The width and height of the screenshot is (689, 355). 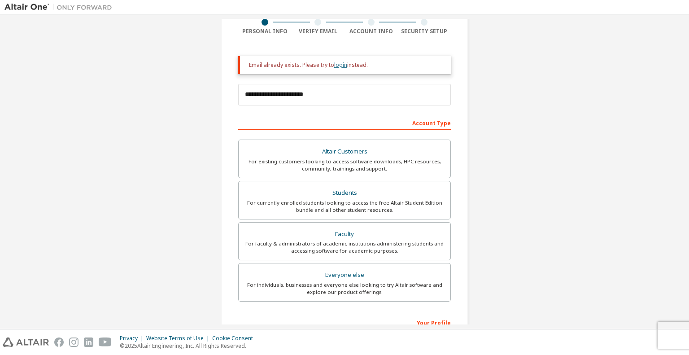 What do you see at coordinates (344, 322) in the screenshot?
I see `div: Your Profile` at bounding box center [344, 322].